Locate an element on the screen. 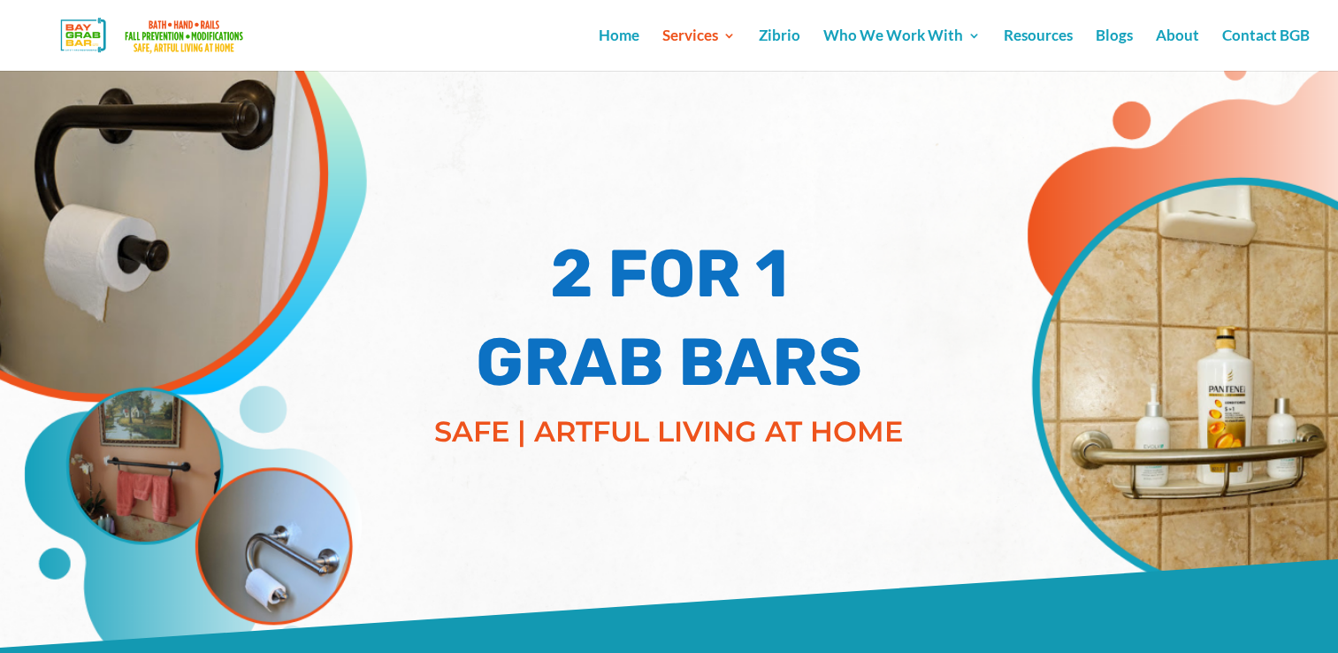  h1: GRAB BARS is located at coordinates (668, 367).